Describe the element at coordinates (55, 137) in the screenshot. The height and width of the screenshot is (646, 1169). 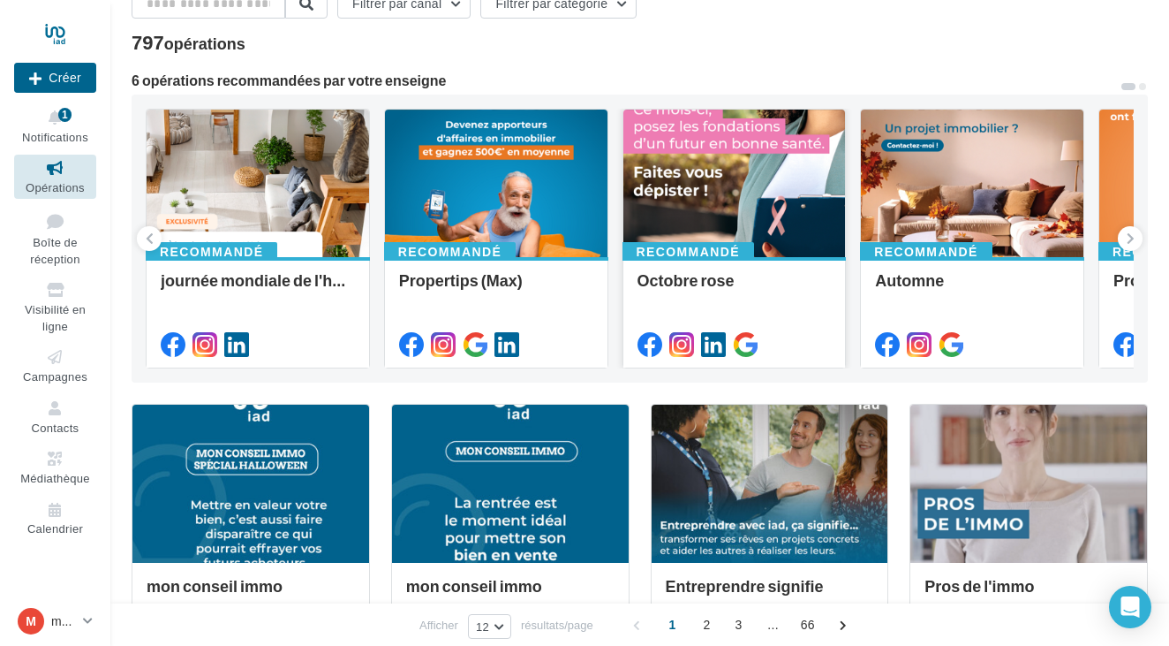
I see `span: Notifications` at that location.